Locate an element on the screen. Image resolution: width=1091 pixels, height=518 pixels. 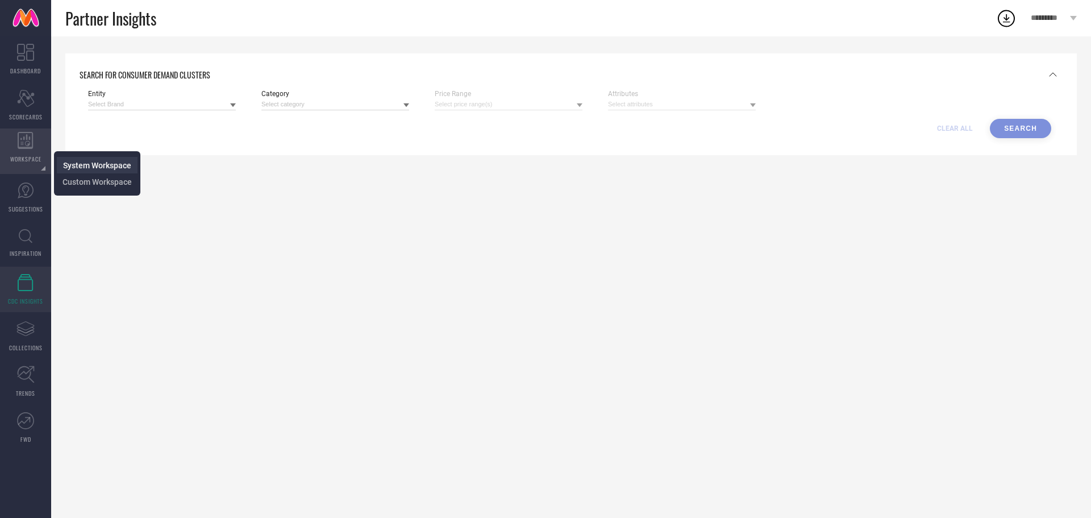
span: Price Range is located at coordinates (509, 94).